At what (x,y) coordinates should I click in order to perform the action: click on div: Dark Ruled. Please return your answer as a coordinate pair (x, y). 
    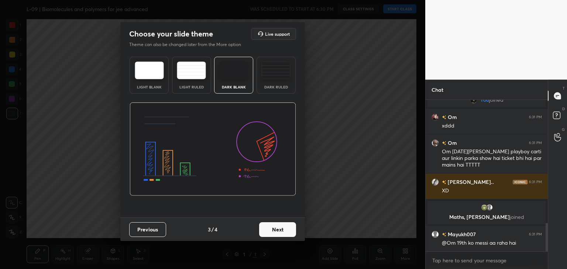
    Looking at the image, I should click on (276, 87).